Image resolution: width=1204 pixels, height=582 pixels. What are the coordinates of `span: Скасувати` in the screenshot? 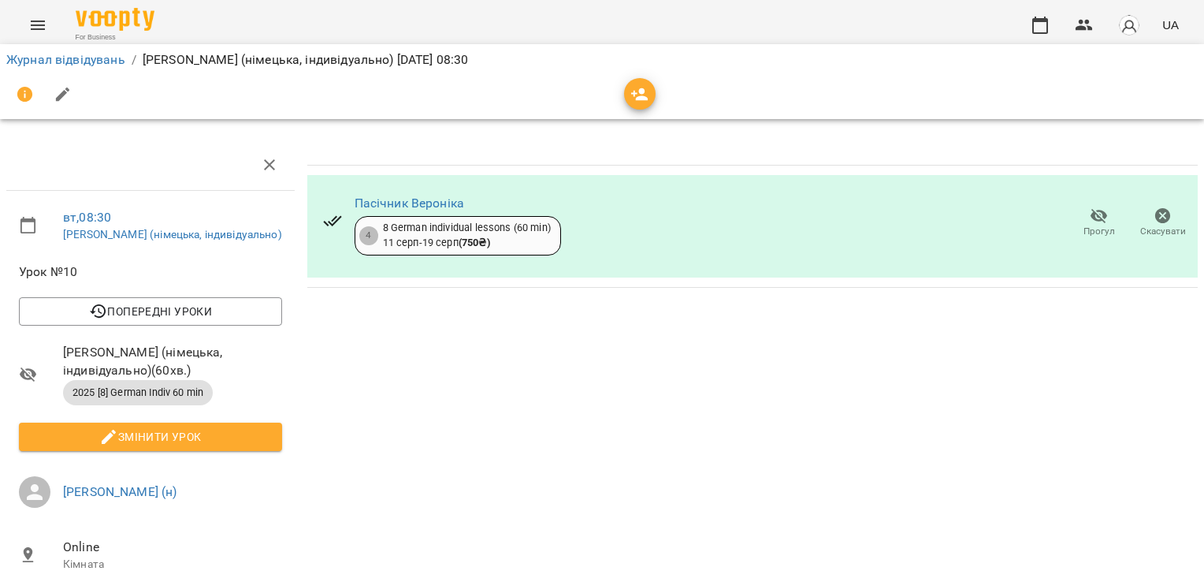 It's located at (1163, 231).